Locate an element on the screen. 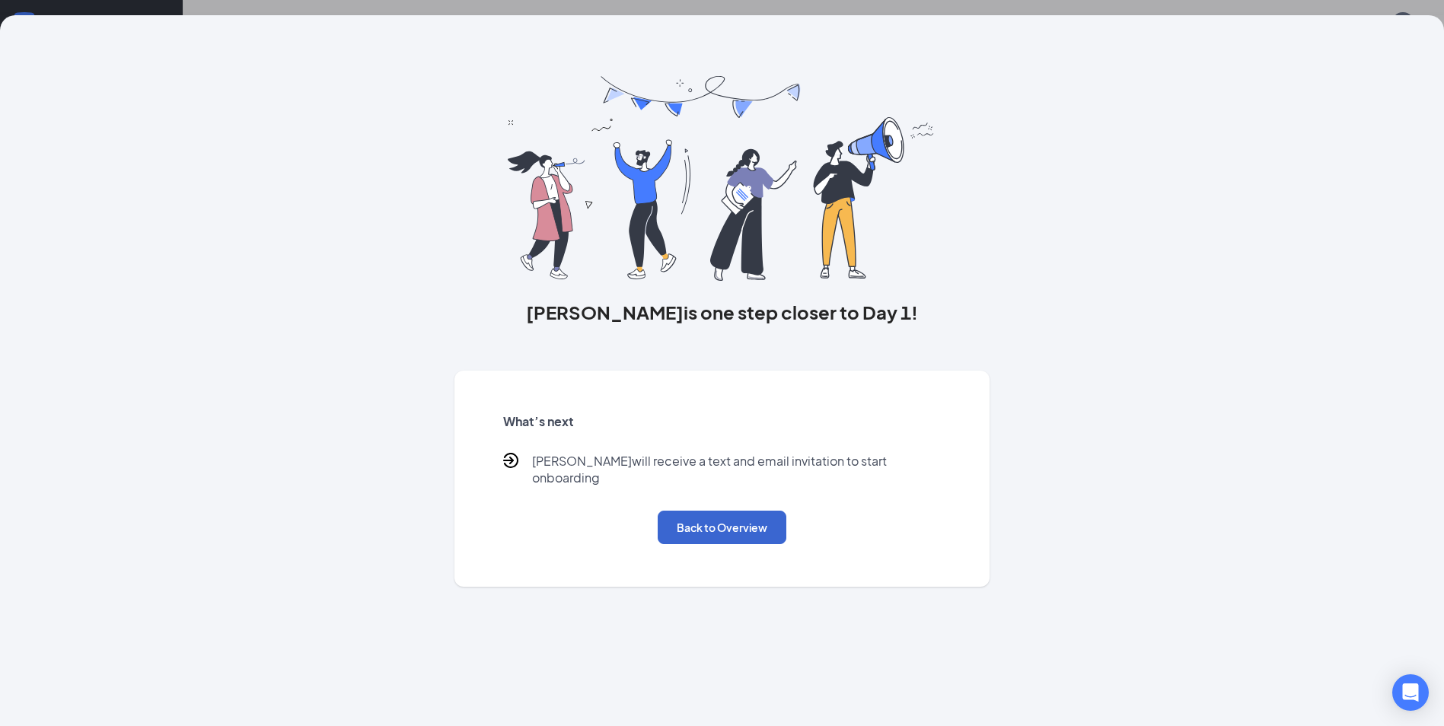  button: Back to Overview is located at coordinates (722, 528).